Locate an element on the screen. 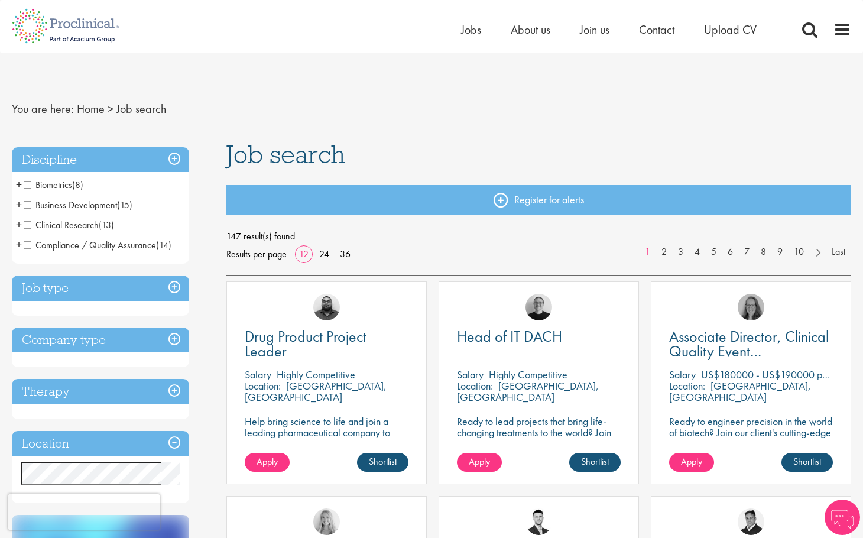 The image size is (863, 538). a: 1 is located at coordinates (647, 252).